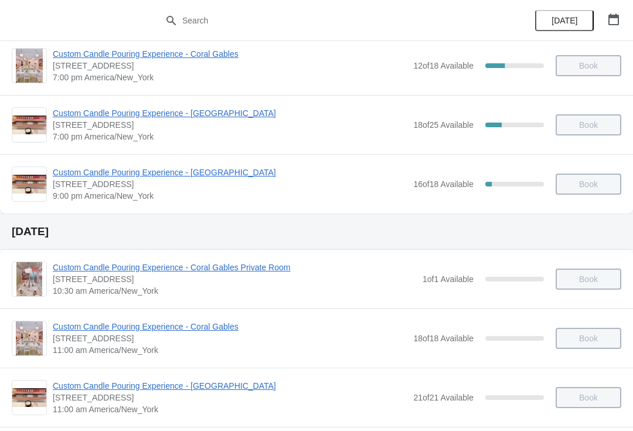 Image resolution: width=633 pixels, height=431 pixels. I want to click on span: 21 of 21 Available, so click(443, 398).